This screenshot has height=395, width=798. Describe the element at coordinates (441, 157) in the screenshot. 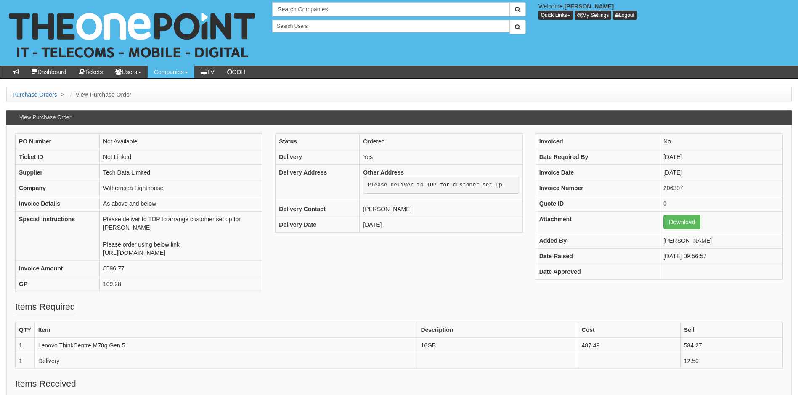

I see `td: Yes` at that location.